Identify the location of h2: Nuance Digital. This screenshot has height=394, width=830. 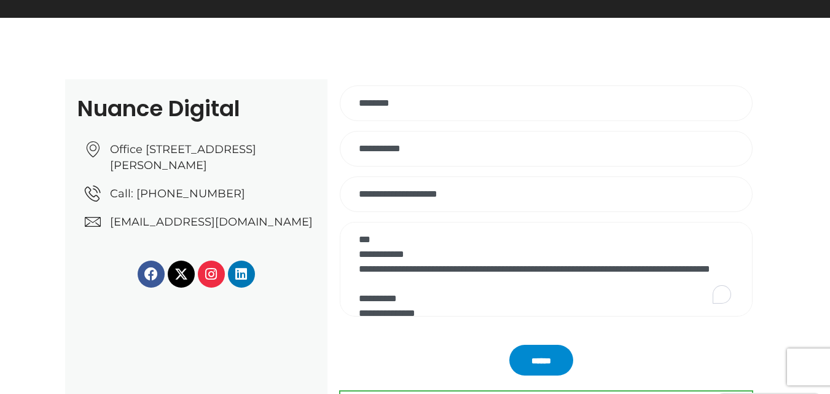
(196, 109).